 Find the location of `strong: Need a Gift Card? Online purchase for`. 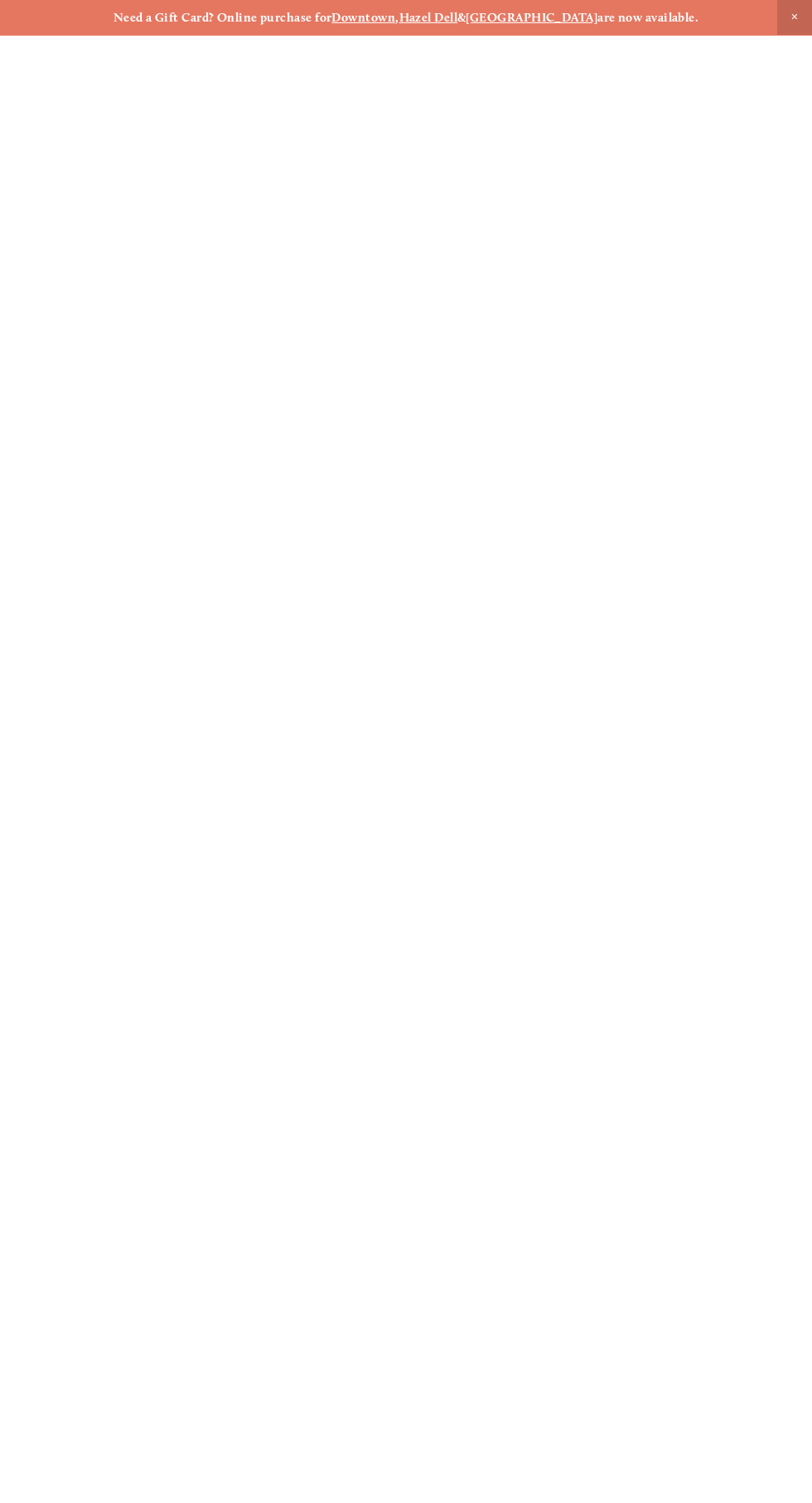

strong: Need a Gift Card? Online purchase for is located at coordinates (223, 17).